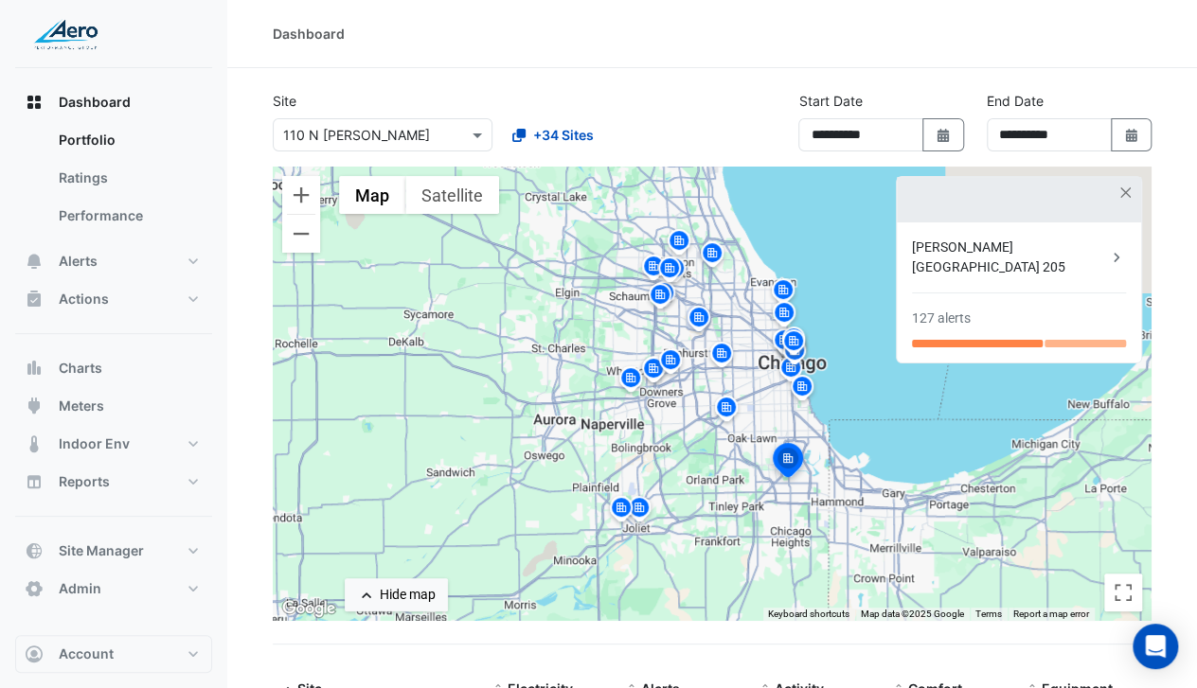  What do you see at coordinates (553, 134) in the screenshot?
I see `button: +34 Sites` at bounding box center [553, 134].